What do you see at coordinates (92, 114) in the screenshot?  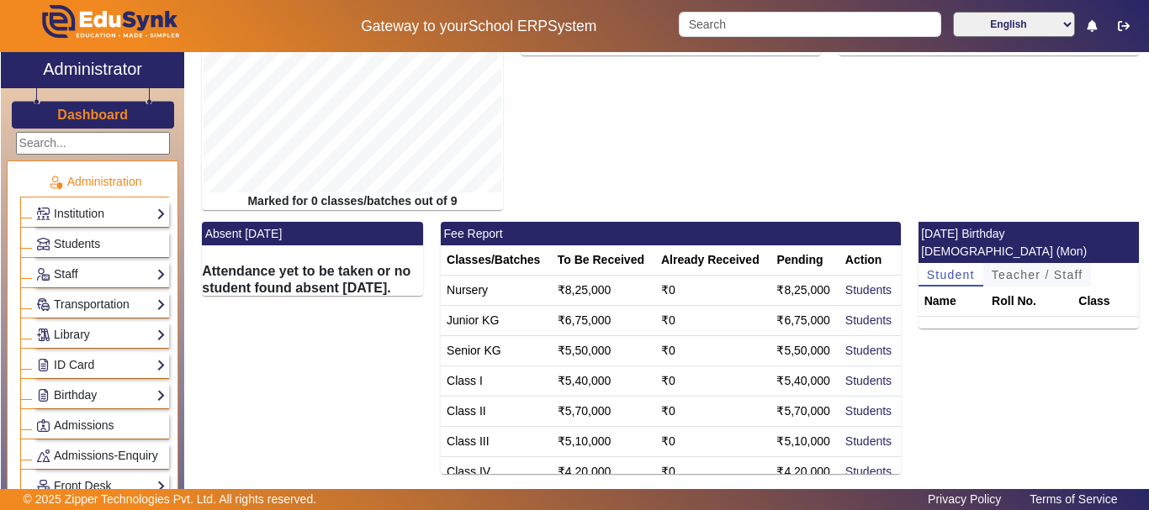 I see `h3: Dashboard` at bounding box center [92, 114].